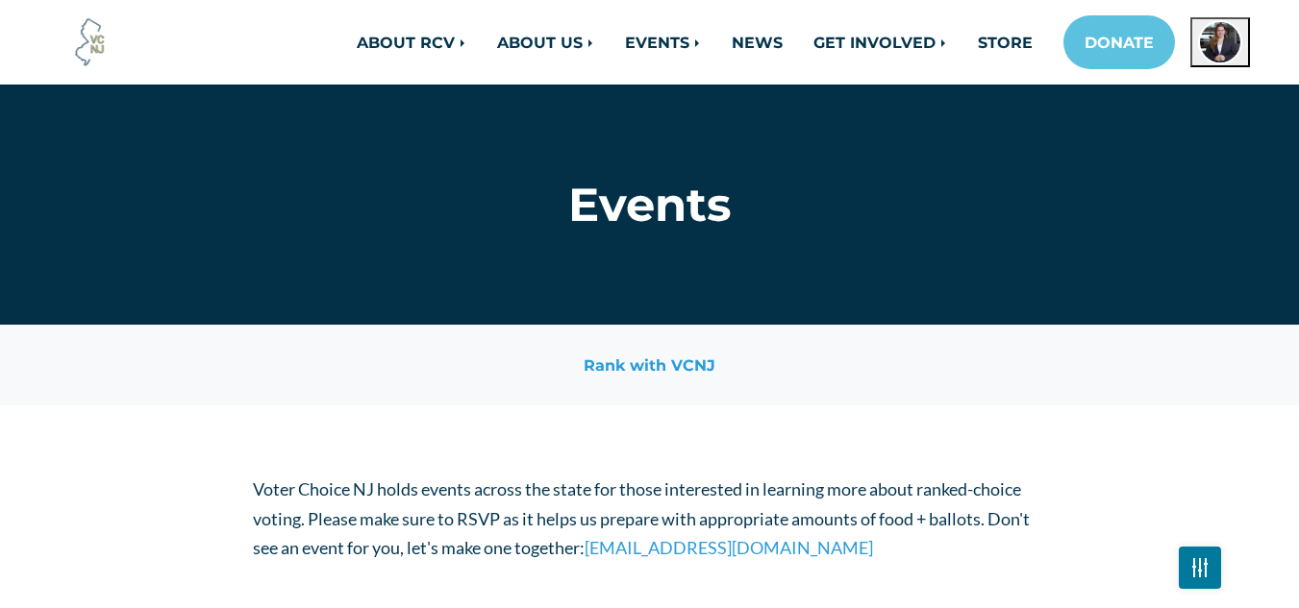 The width and height of the screenshot is (1299, 608). I want to click on a: DONATE, so click(1119, 42).